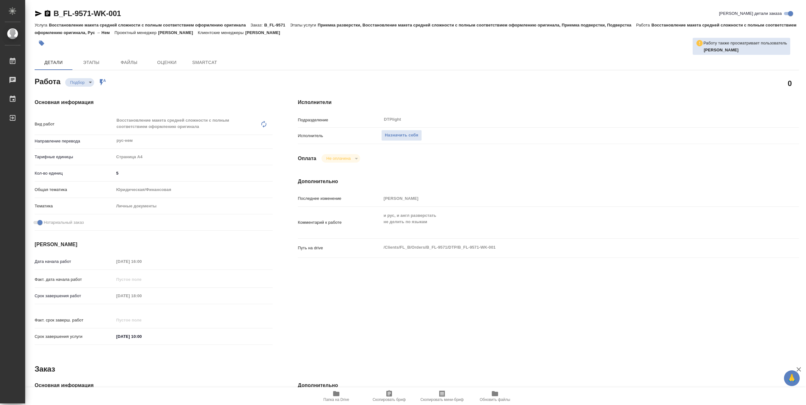 The height and width of the screenshot is (405, 806). What do you see at coordinates (340, 120) in the screenshot?
I see `p: Подразделение` at bounding box center [340, 120].